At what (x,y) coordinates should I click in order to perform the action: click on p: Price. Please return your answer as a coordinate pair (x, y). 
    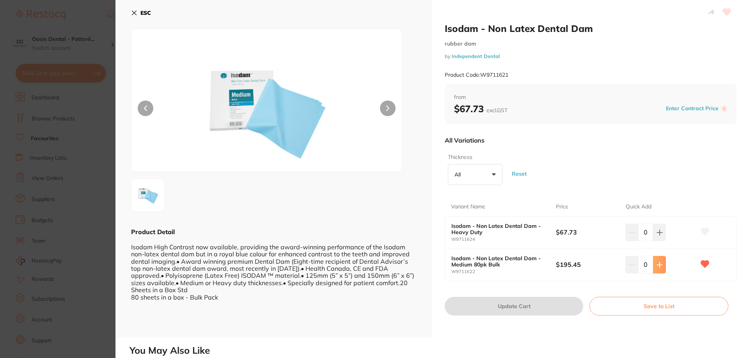
    Looking at the image, I should click on (562, 207).